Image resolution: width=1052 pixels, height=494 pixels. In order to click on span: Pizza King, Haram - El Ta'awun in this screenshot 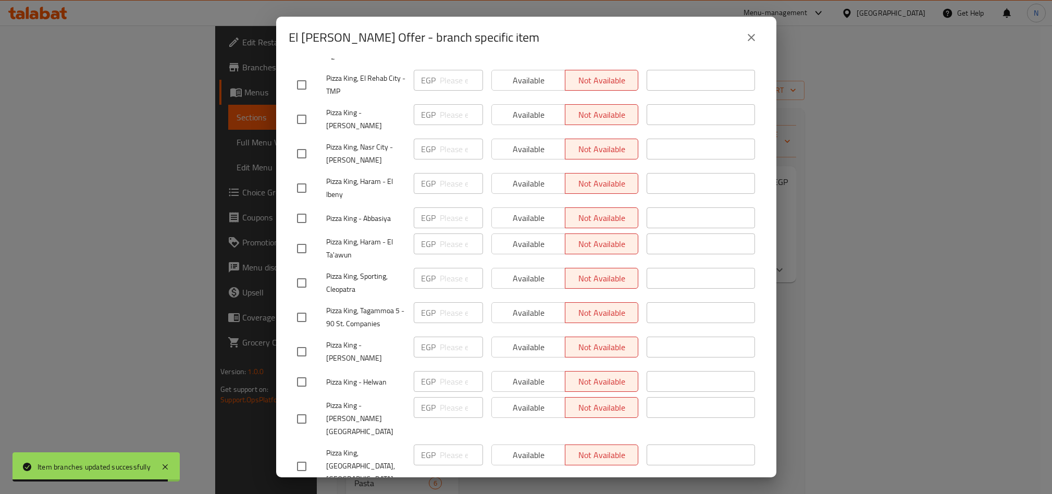, I will do `click(366, 249)`.